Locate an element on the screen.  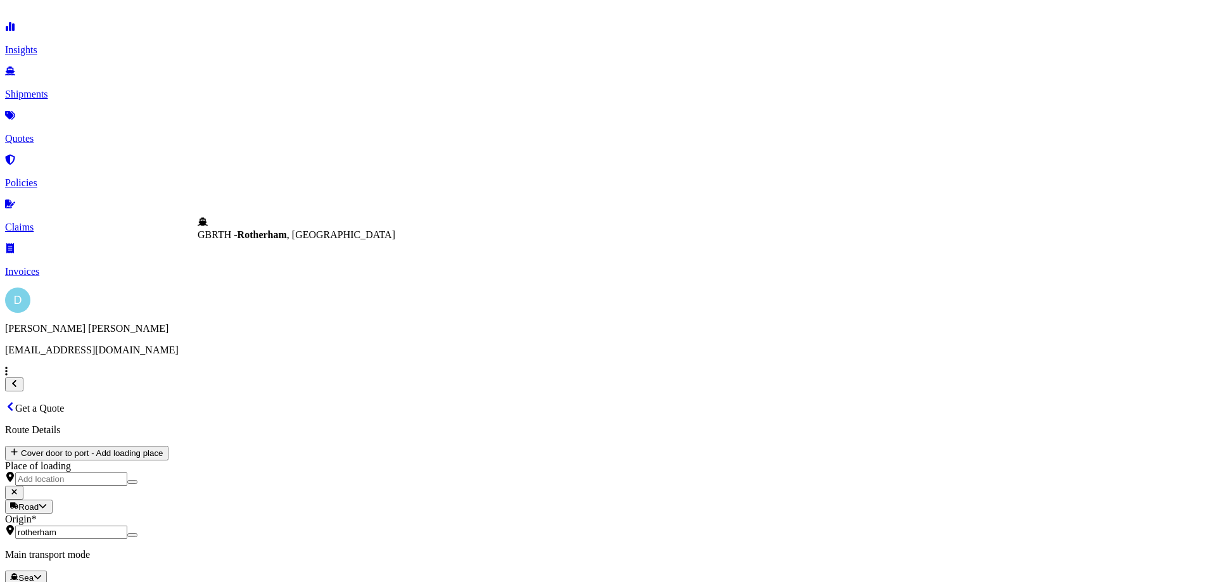
b: Rotherham is located at coordinates (262, 234).